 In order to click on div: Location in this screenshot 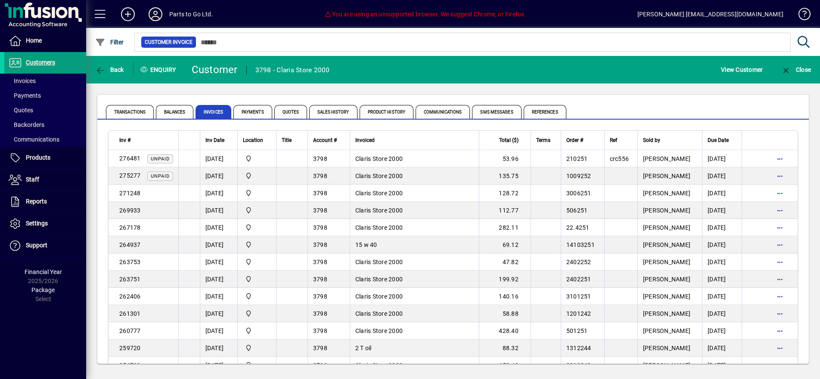, I will do `click(257, 140)`.